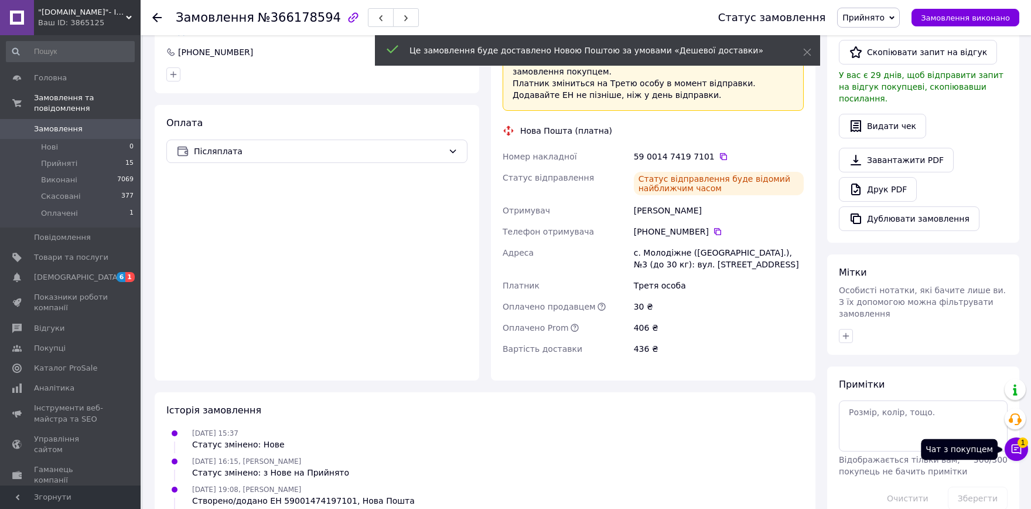 The image size is (1031, 509). I want to click on span: Вартість доставки, so click(543, 349).